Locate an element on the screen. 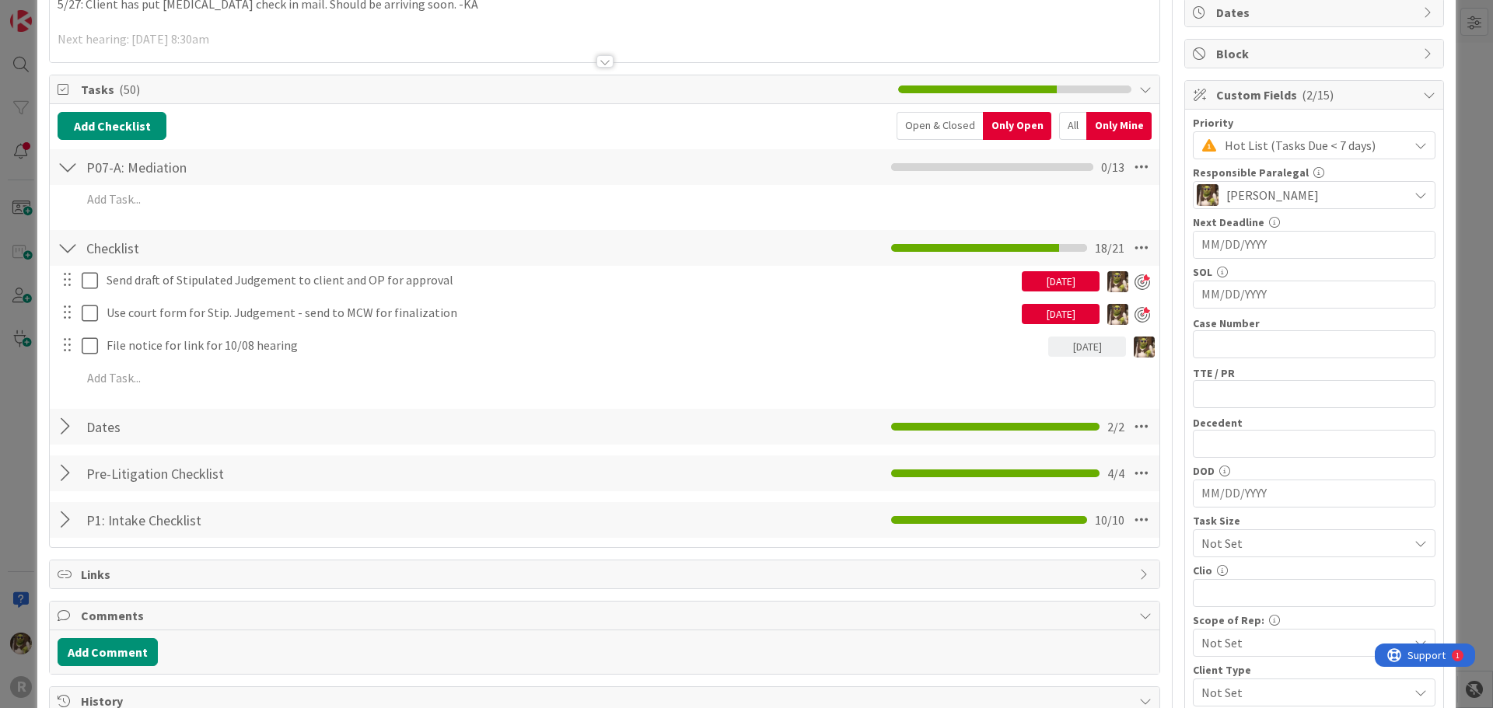  div: Responsible Paralegal is located at coordinates (1314, 173).